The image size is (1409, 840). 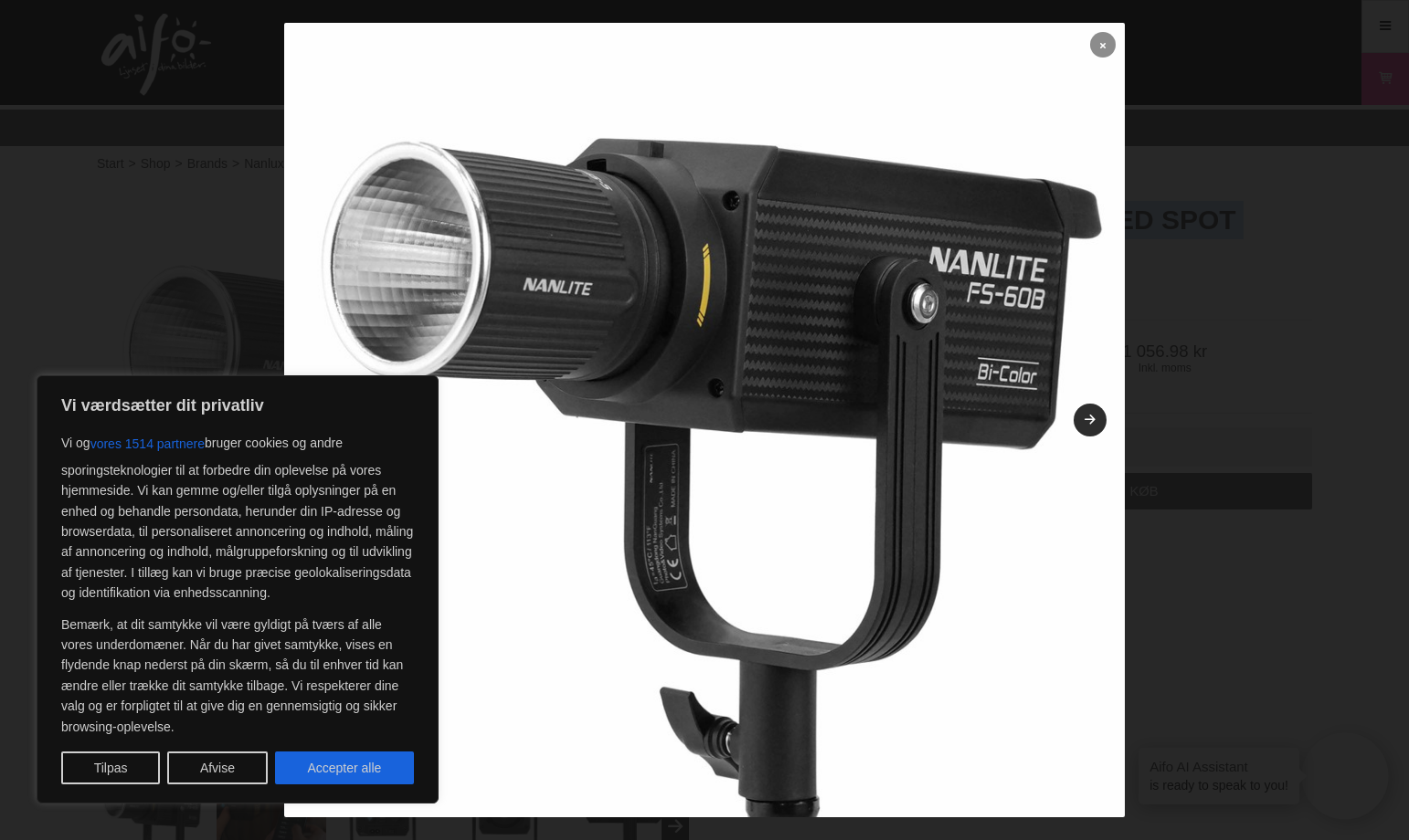 I want to click on button: Accepter alle, so click(x=344, y=768).